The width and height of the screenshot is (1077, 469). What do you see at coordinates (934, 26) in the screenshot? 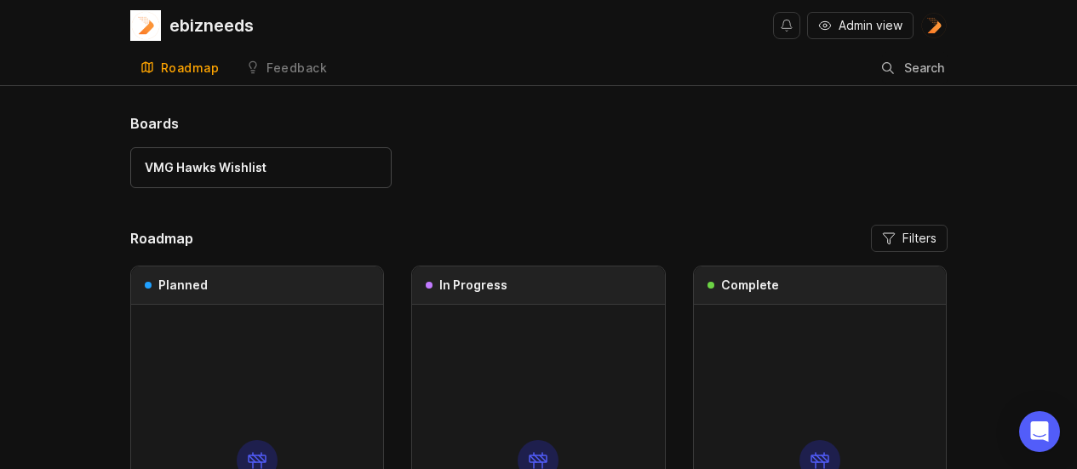
I see `img: Admin Ebizneeds` at bounding box center [934, 26].